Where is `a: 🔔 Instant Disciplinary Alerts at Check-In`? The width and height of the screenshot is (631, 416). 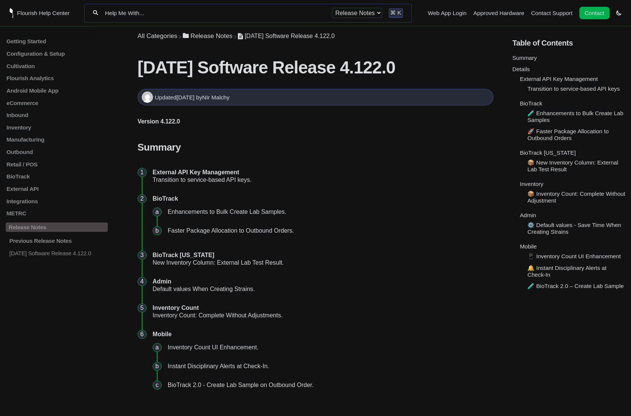 a: 🔔 Instant Disciplinary Alerts at Check-In is located at coordinates (567, 271).